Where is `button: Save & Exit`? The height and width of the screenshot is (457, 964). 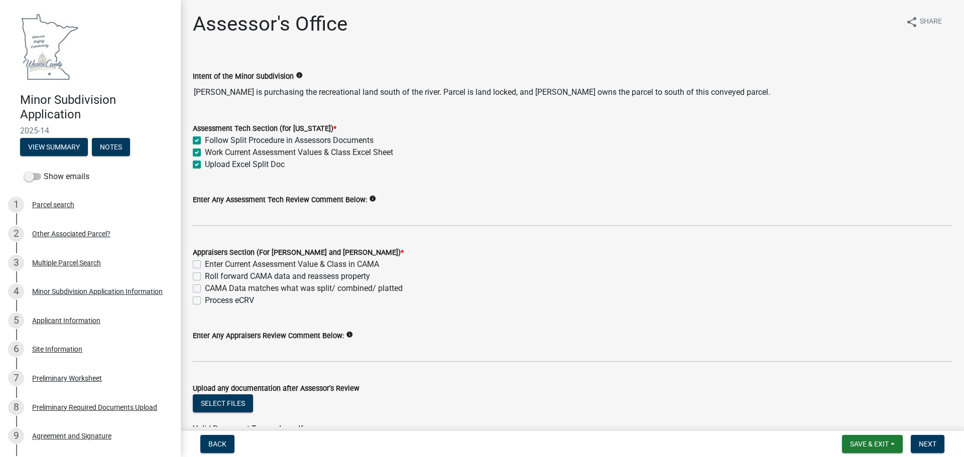
button: Save & Exit is located at coordinates (872, 444).